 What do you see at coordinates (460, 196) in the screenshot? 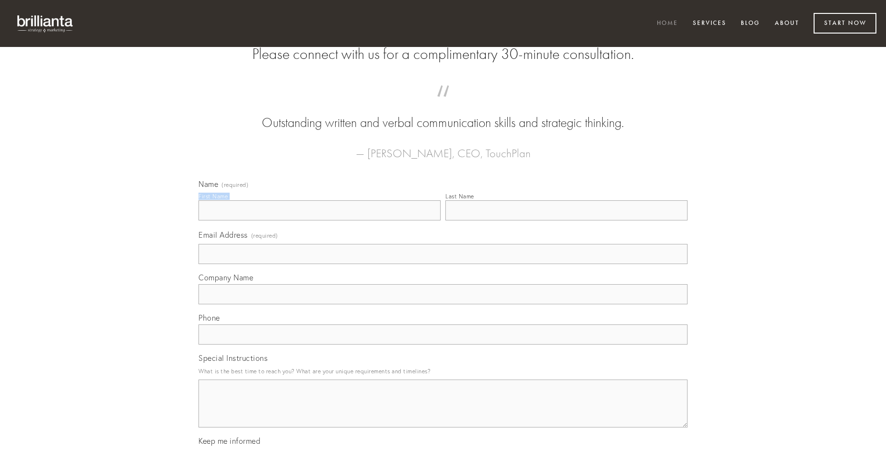
I see `div: Last Name` at bounding box center [460, 196].